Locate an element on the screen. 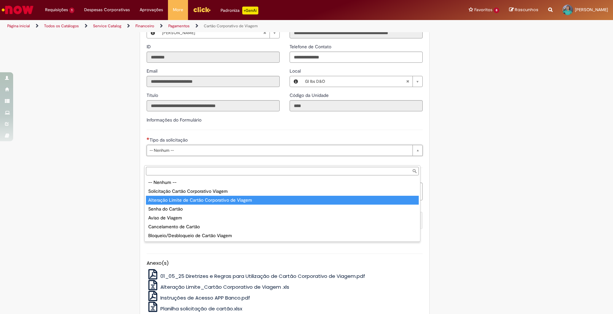 The width and height of the screenshot is (613, 314). div: Solicitação Cartão Corporativo Viagem is located at coordinates (282, 191).